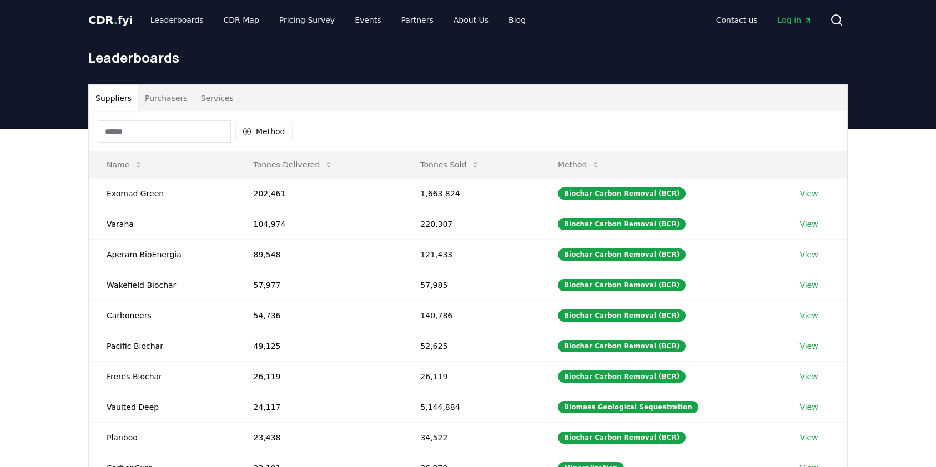  I want to click on td: 24,117, so click(319, 407).